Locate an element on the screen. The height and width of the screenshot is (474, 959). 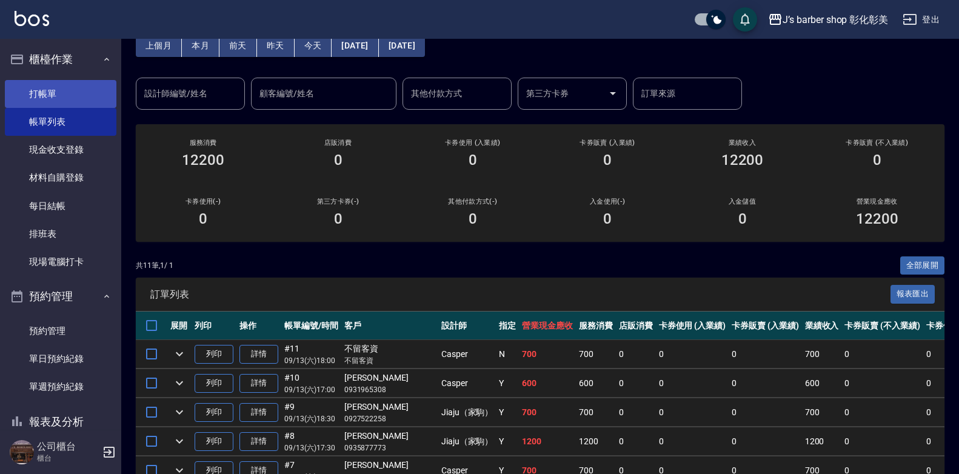
p: 0931965308 is located at coordinates (390, 390).